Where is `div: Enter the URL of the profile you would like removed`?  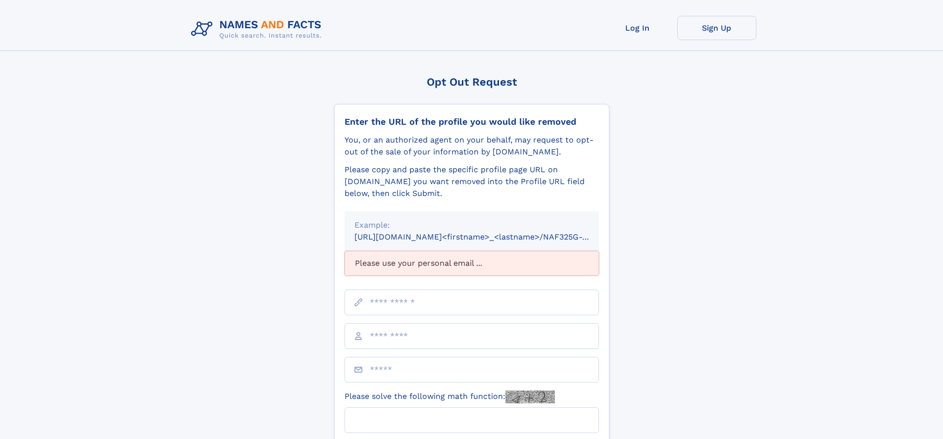
div: Enter the URL of the profile you would like removed is located at coordinates (472, 122).